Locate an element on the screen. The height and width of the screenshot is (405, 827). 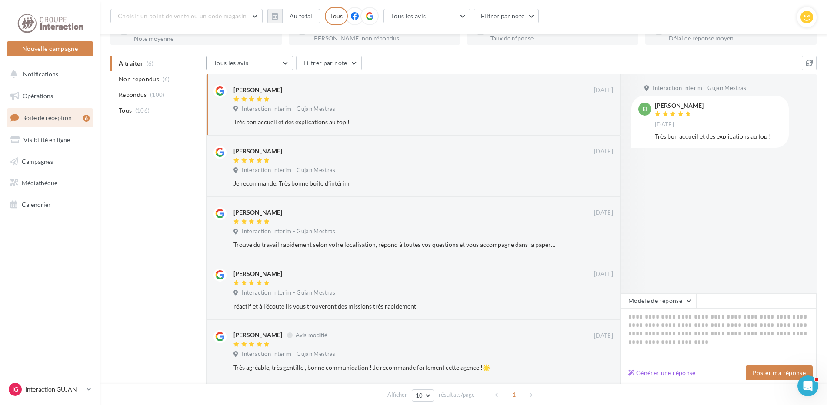
span: IG is located at coordinates (15, 390).